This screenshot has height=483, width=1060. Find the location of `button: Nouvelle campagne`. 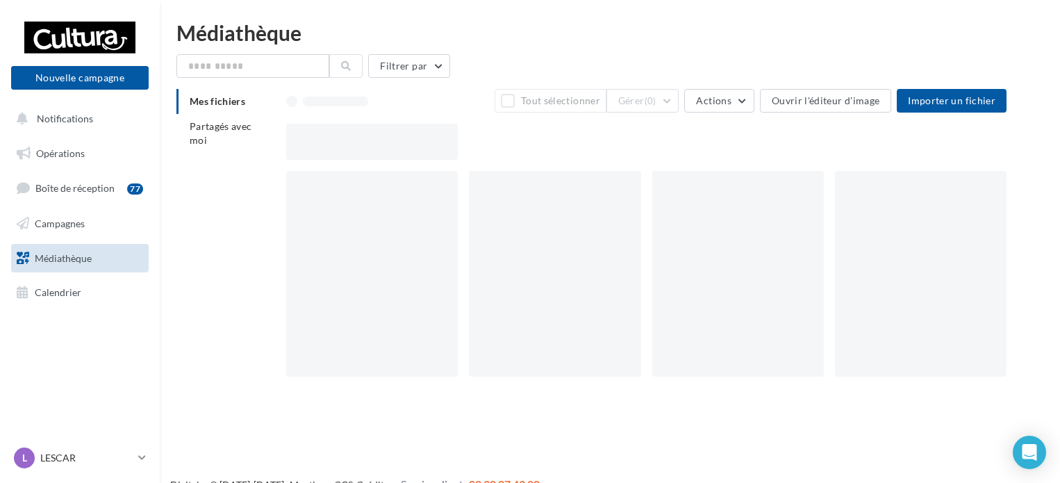

button: Nouvelle campagne is located at coordinates (80, 78).